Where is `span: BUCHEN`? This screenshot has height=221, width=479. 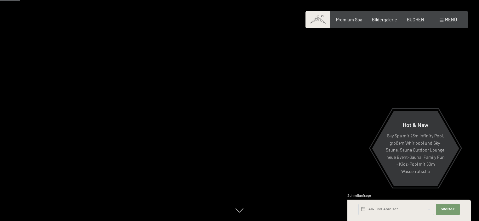
span: BUCHEN is located at coordinates (416, 20).